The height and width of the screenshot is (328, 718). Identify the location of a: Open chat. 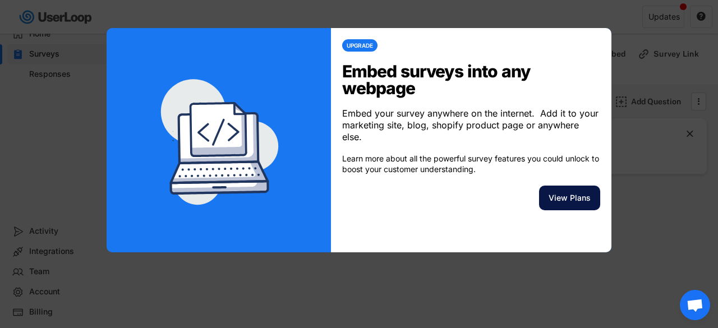
(695, 305).